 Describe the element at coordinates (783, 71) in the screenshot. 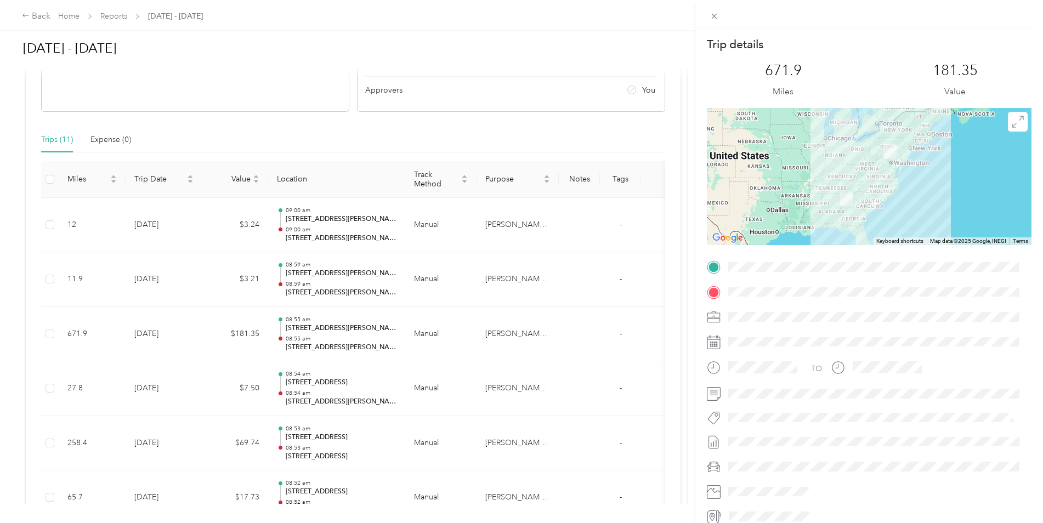

I see `p: 671.9` at that location.